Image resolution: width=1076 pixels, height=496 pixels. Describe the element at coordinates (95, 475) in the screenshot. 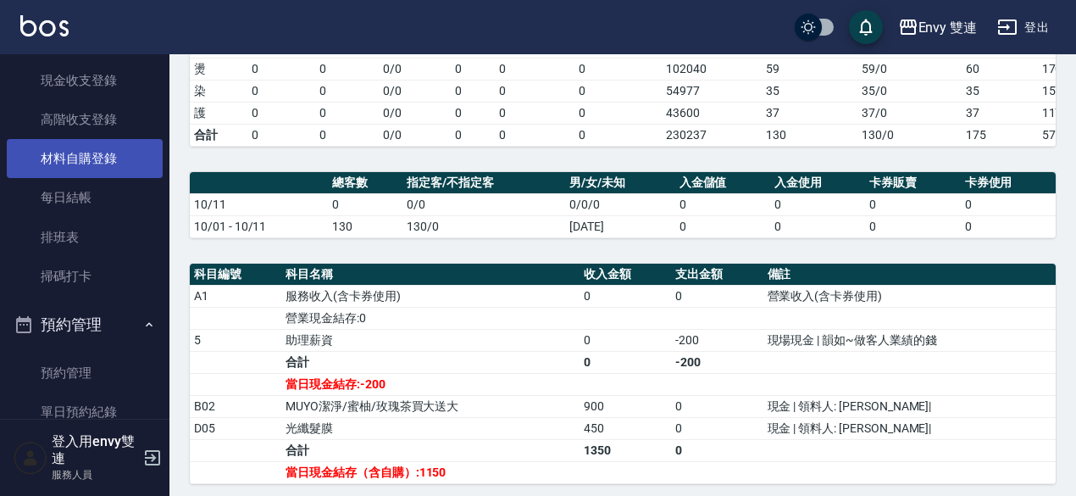

I see `p: 服務人員` at that location.